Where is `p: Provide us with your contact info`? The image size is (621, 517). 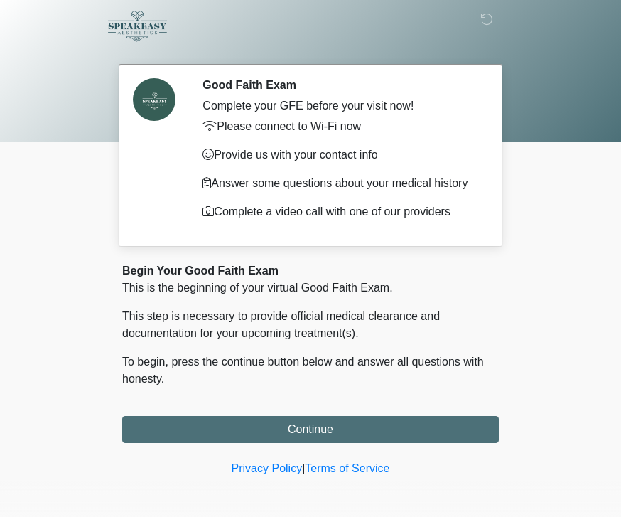 p: Provide us with your contact info is located at coordinates (340, 155).